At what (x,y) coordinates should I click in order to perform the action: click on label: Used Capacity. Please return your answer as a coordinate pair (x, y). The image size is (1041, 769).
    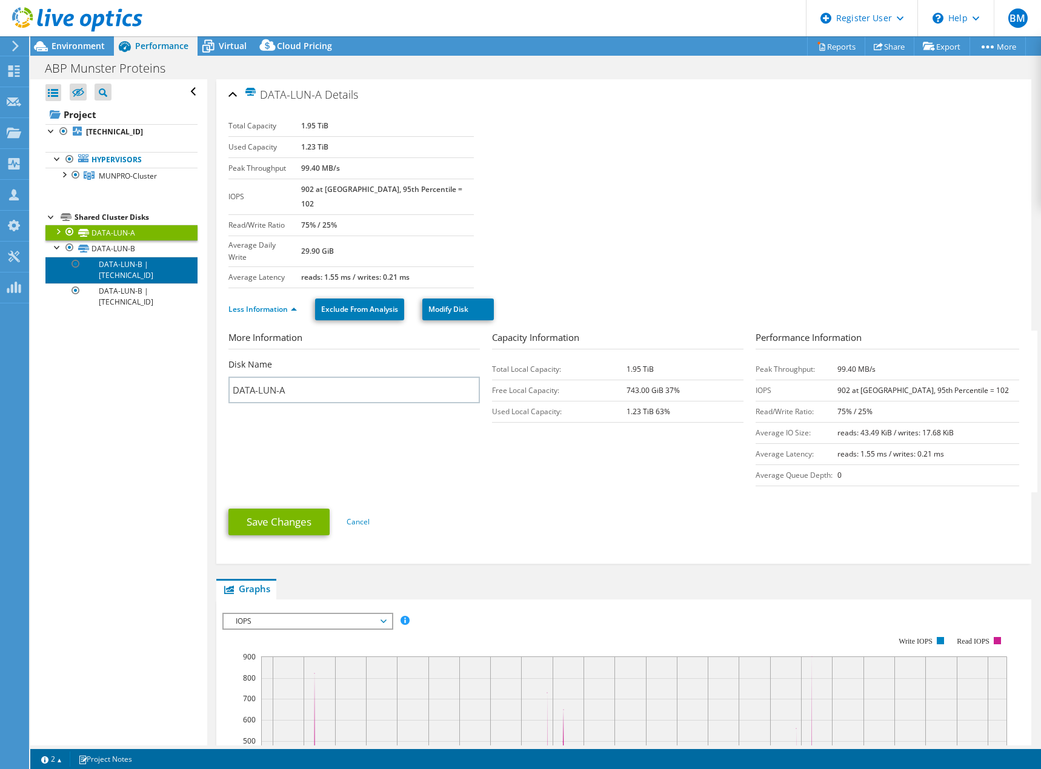
    Looking at the image, I should click on (265, 147).